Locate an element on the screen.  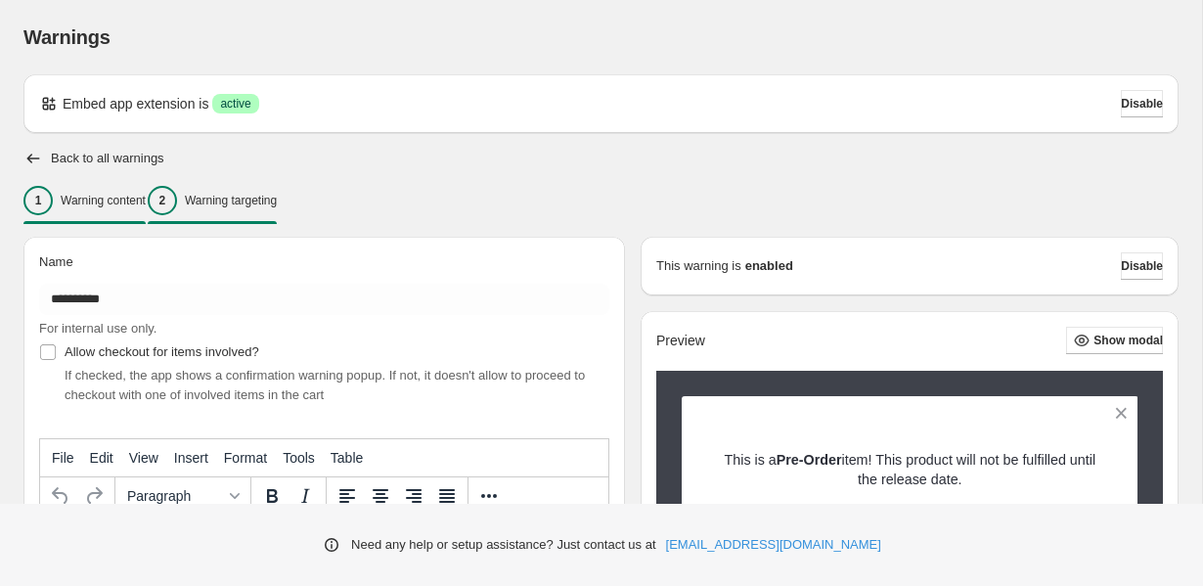
span: active is located at coordinates (235, 104).